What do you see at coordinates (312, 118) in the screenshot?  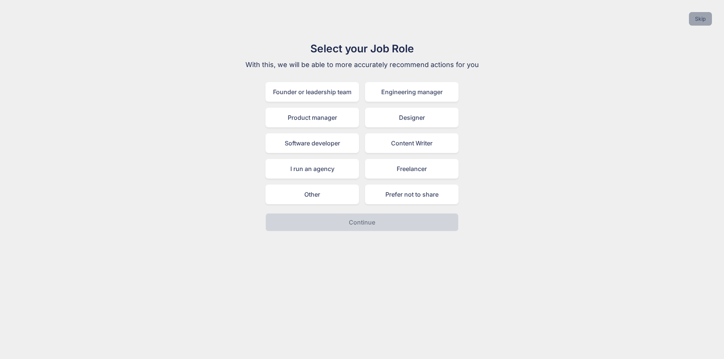 I see `div: Product manager` at bounding box center [312, 118].